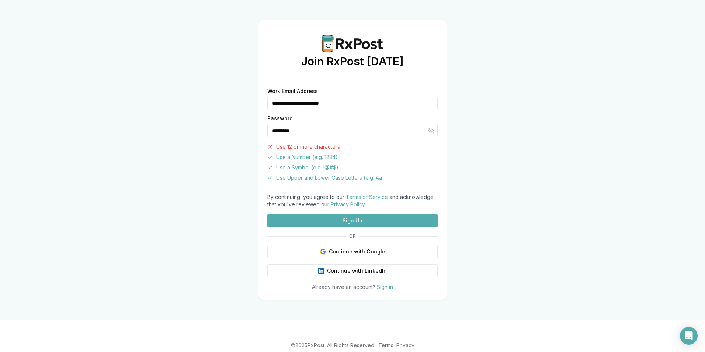 The width and height of the screenshot is (705, 352). I want to click on span: Already have an account?, so click(344, 287).